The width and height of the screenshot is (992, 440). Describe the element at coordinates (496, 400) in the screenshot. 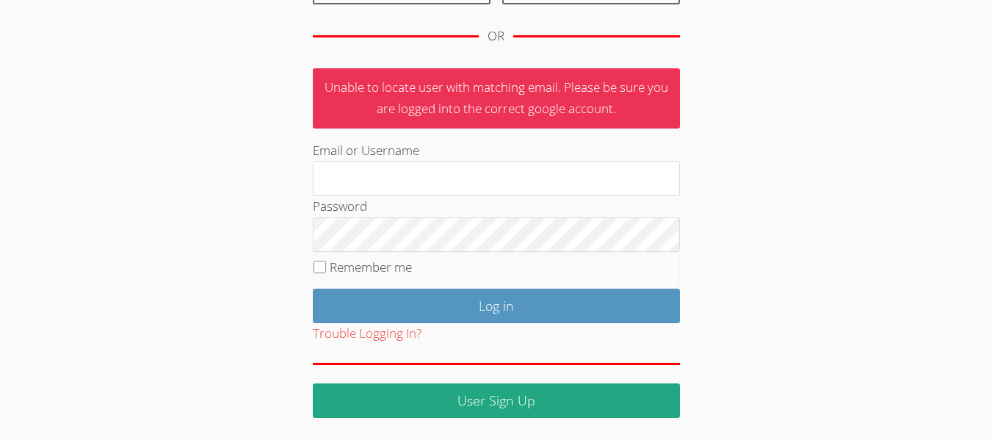

I see `a: User Sign Up` at that location.